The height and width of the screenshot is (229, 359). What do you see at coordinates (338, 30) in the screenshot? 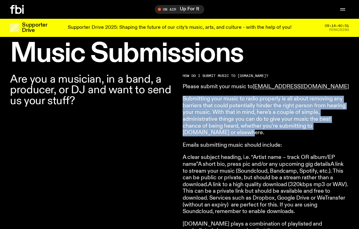
I see `span: Remaining` at bounding box center [338, 30].